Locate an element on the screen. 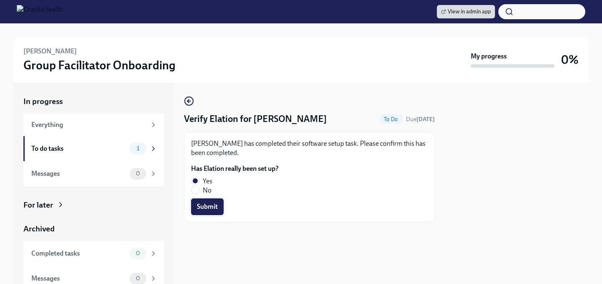 The height and width of the screenshot is (284, 602). div: To do tasks is located at coordinates (79, 149).